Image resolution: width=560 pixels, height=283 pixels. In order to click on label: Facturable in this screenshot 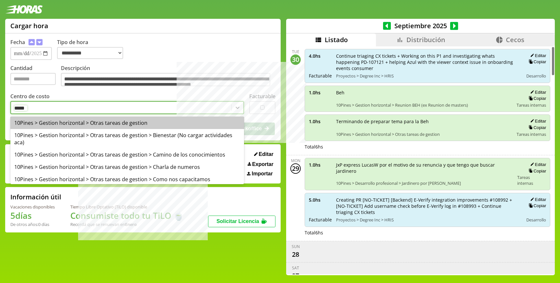, I will do `click(262, 96)`.